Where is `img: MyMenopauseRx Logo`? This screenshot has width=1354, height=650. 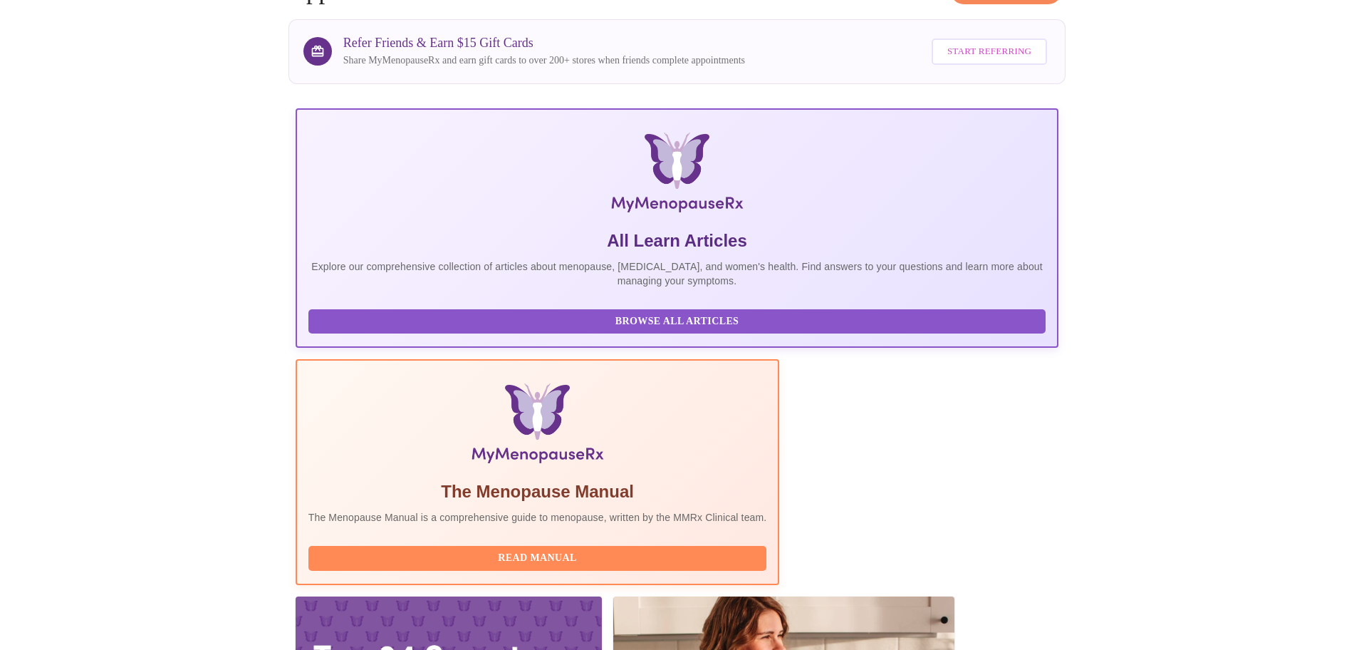 img: MyMenopauseRx Logo is located at coordinates (678, 175).